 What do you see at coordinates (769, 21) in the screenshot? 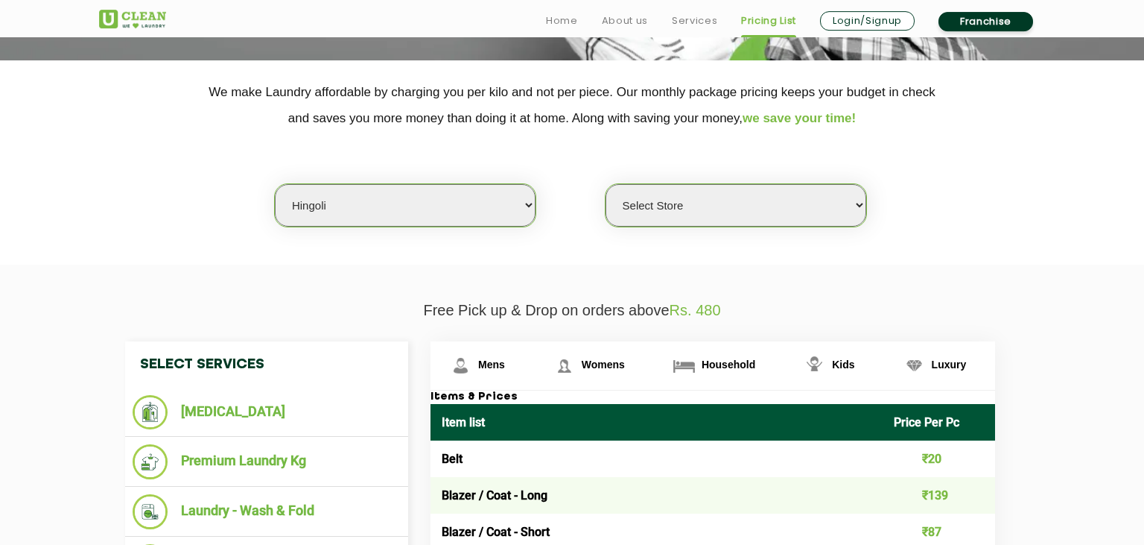
I see `a: Pricing List` at bounding box center [769, 21].